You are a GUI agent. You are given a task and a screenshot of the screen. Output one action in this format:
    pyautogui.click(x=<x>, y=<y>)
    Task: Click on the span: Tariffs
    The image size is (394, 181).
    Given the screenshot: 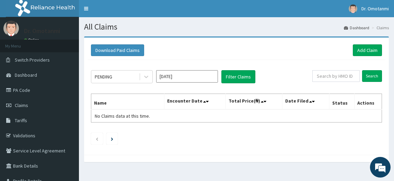 What is the action you would take?
    pyautogui.click(x=21, y=120)
    